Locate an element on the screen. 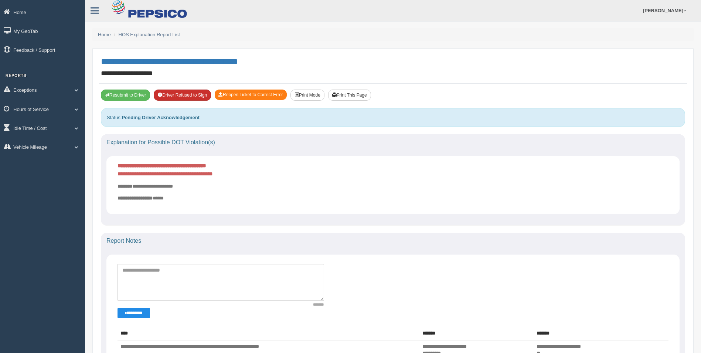  button: Print Mode is located at coordinates (308, 95).